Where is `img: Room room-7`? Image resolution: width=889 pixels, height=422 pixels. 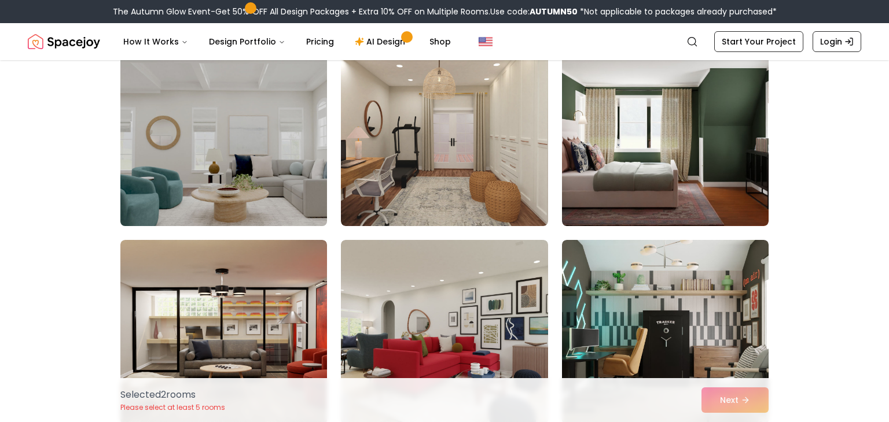
img: Room room-7 is located at coordinates (223, 134).